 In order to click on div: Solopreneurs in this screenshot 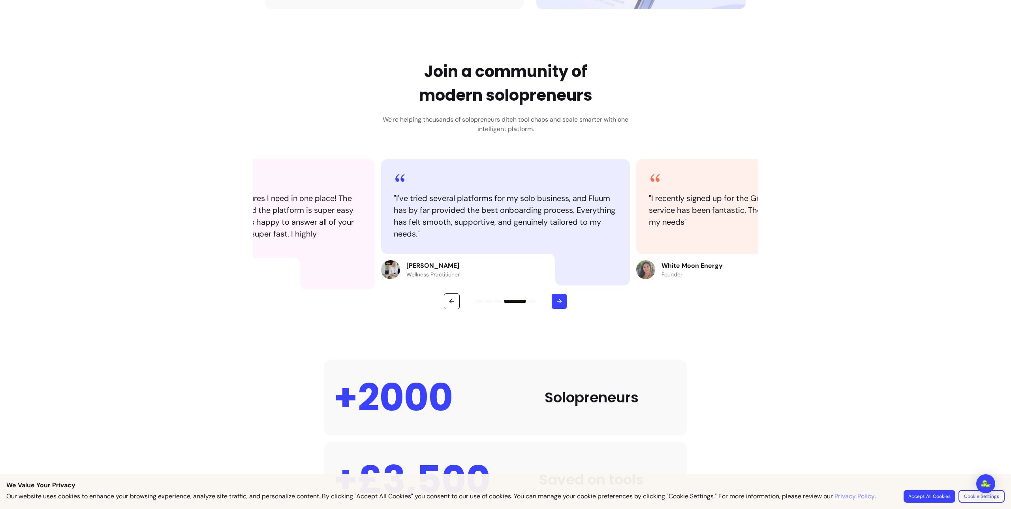, I will do `click(591, 398)`.